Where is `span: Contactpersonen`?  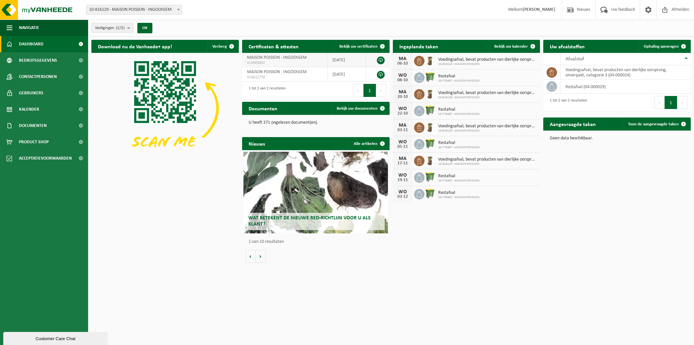
span: Contactpersonen is located at coordinates (38, 77).